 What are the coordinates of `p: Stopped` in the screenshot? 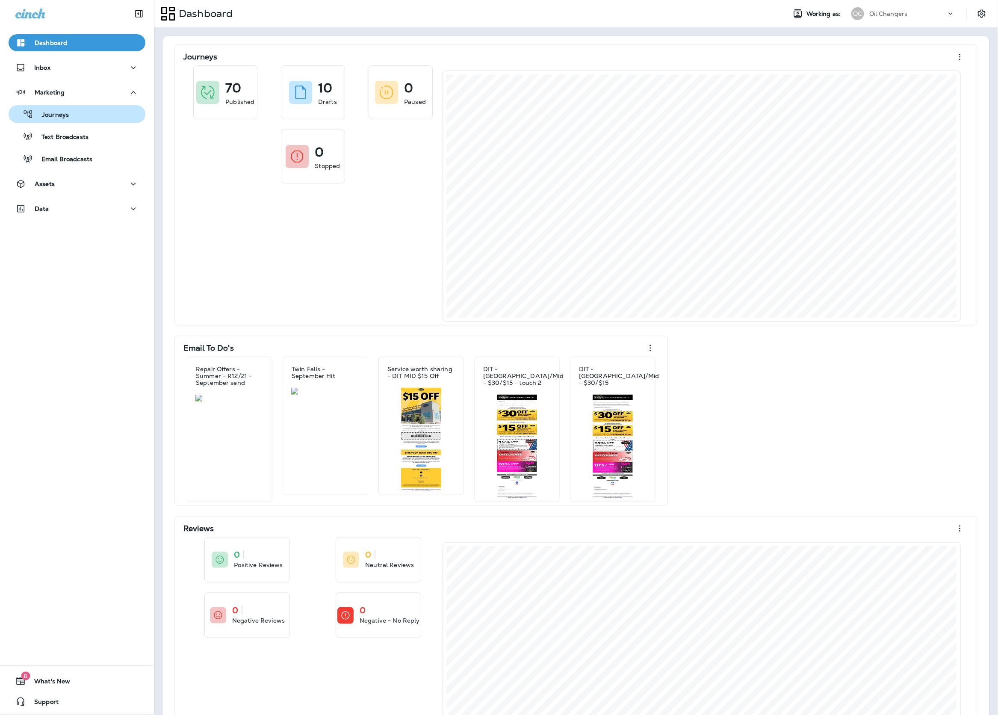 It's located at (327, 166).